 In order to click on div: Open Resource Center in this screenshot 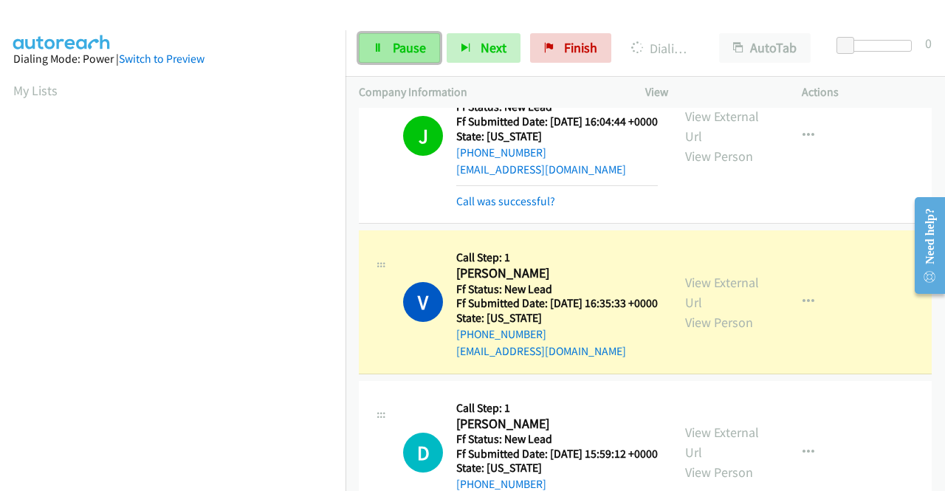, I will do `click(27, 58)`.